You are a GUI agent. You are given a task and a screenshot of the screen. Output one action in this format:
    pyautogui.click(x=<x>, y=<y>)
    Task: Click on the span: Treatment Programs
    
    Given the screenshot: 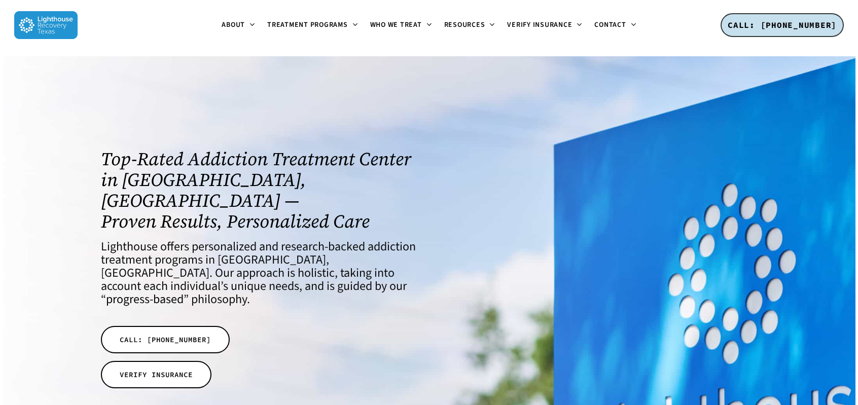 What is the action you would take?
    pyautogui.click(x=307, y=25)
    